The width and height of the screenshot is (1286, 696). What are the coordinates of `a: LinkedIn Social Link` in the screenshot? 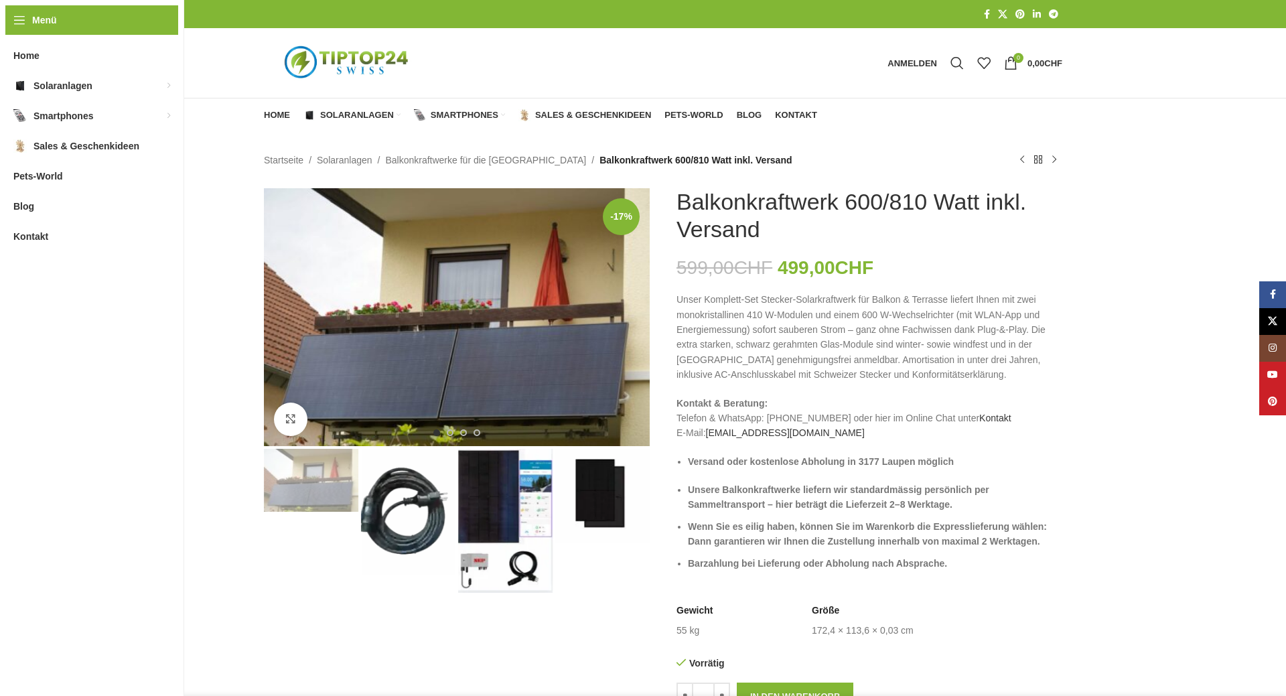 It's located at (1037, 14).